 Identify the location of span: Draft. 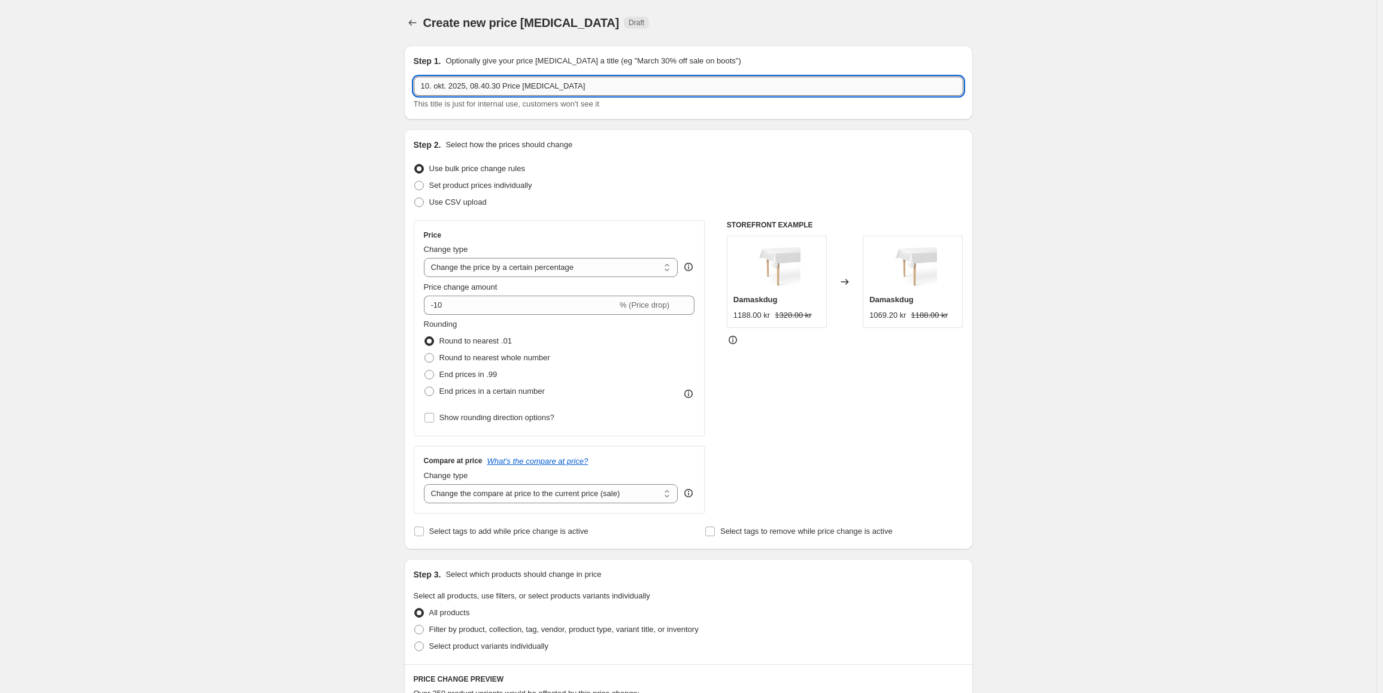
(637, 23).